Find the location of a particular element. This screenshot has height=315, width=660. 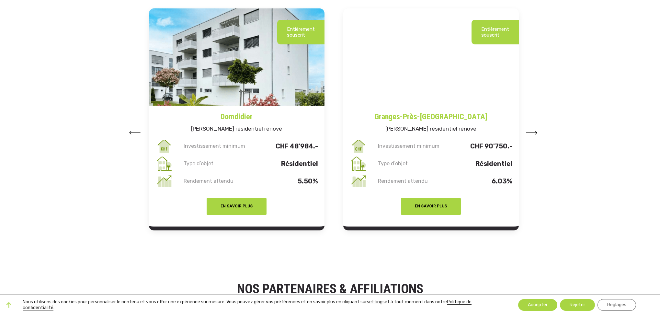

p: 6.03% is located at coordinates (478, 181).